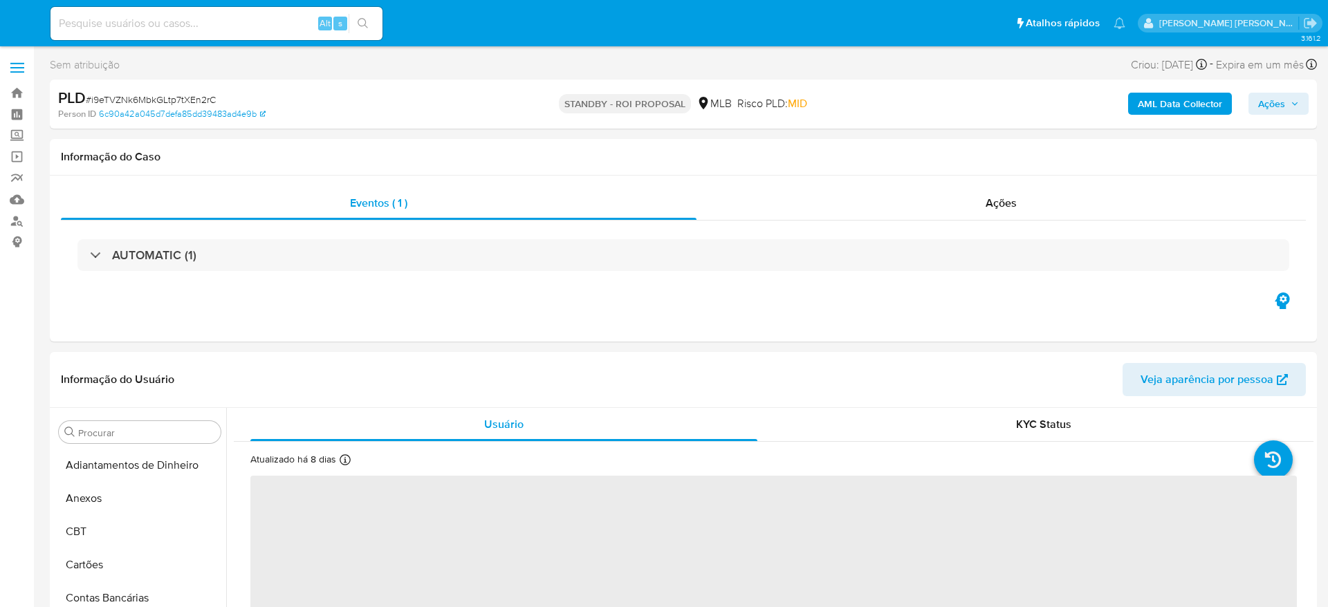 This screenshot has width=1328, height=607. I want to click on button: search-icon, so click(362, 24).